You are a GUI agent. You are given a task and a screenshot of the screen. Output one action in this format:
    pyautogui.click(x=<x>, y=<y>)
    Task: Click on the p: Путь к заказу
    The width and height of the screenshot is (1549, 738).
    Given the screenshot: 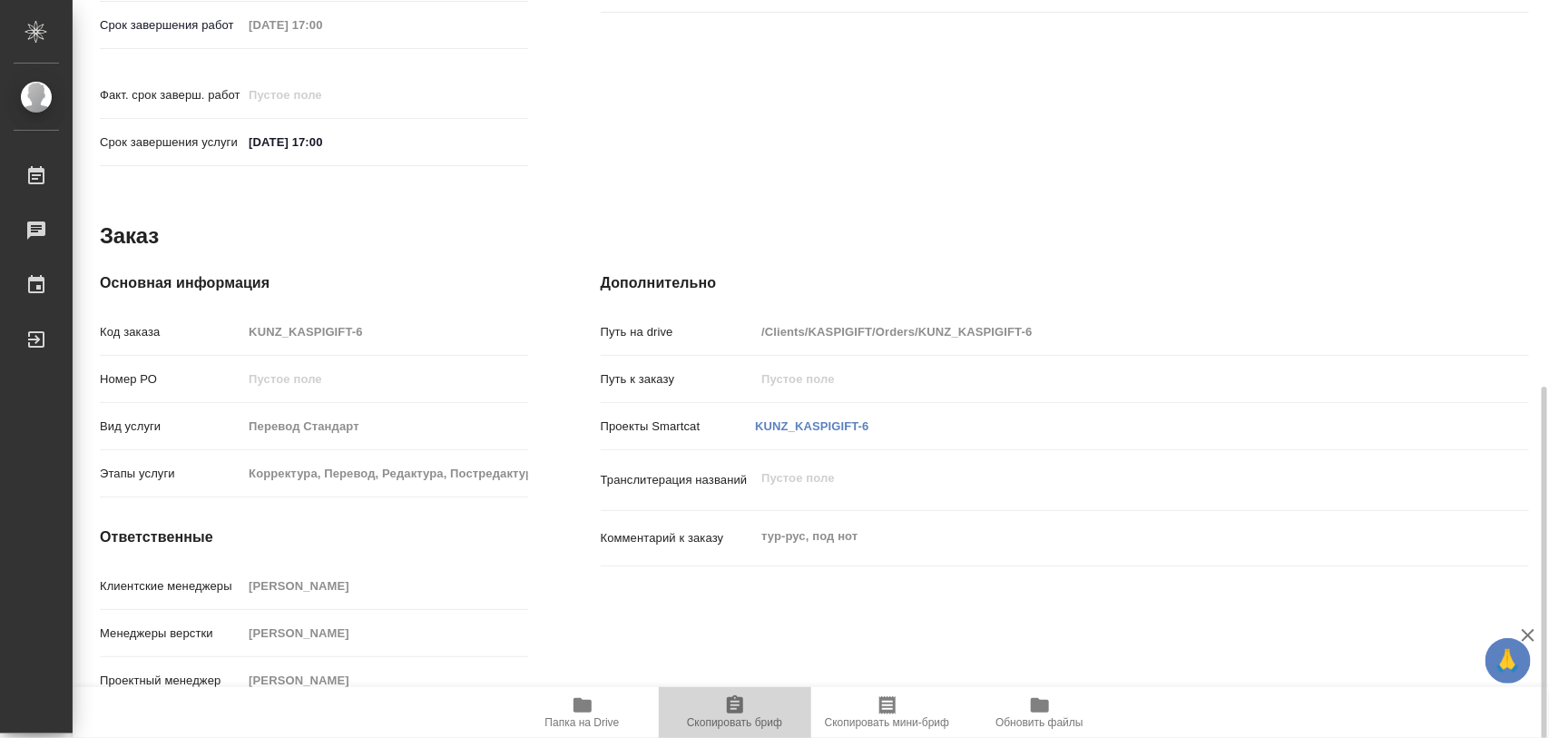 What is the action you would take?
    pyautogui.click(x=678, y=379)
    